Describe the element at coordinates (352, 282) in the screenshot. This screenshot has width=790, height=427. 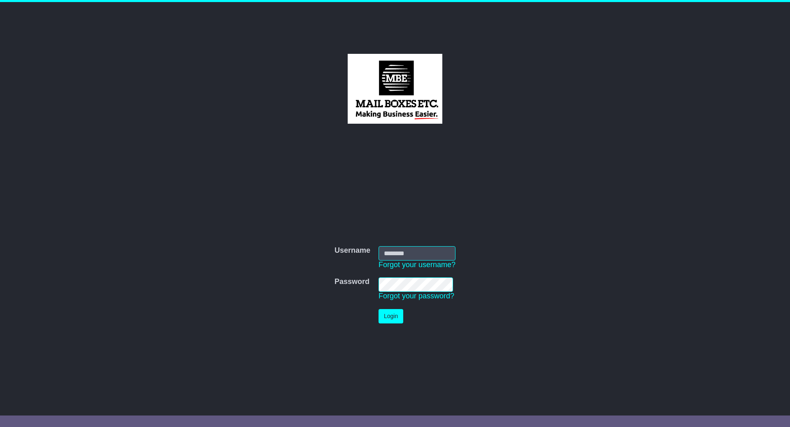
I see `label: Password` at that location.